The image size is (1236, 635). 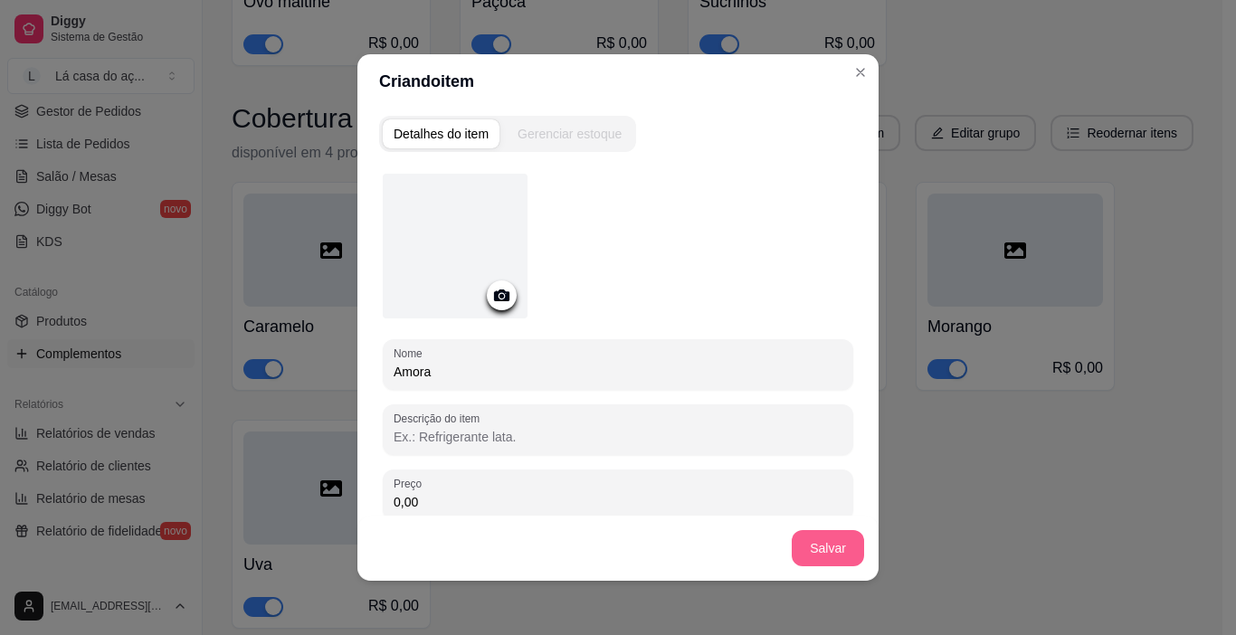 I want to click on header: Criando item, so click(x=618, y=81).